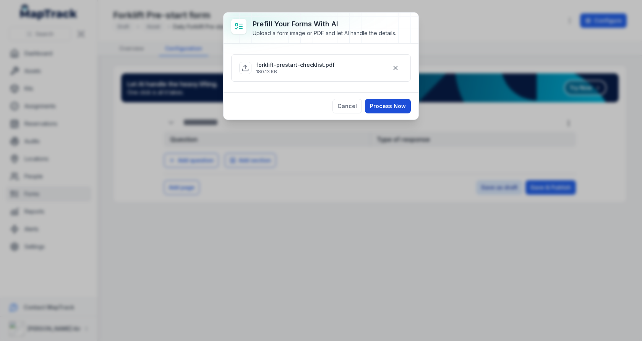 The image size is (642, 341). I want to click on h3: Prefill Your Forms with AI, so click(325, 24).